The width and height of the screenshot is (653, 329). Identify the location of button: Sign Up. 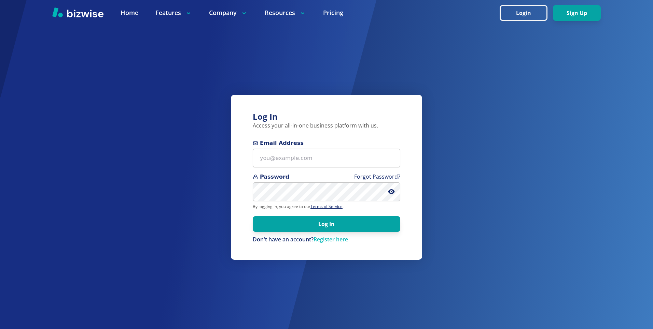
(577, 13).